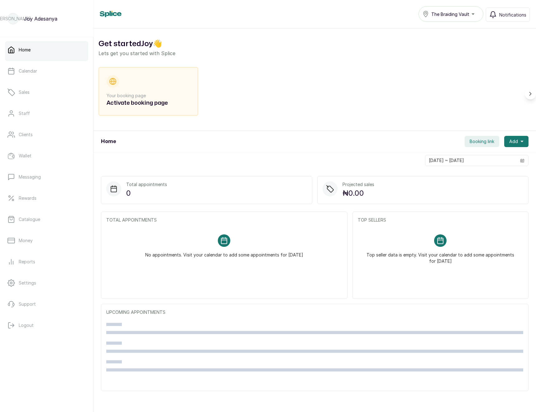  Describe the element at coordinates (24, 92) in the screenshot. I see `p: Sales` at that location.